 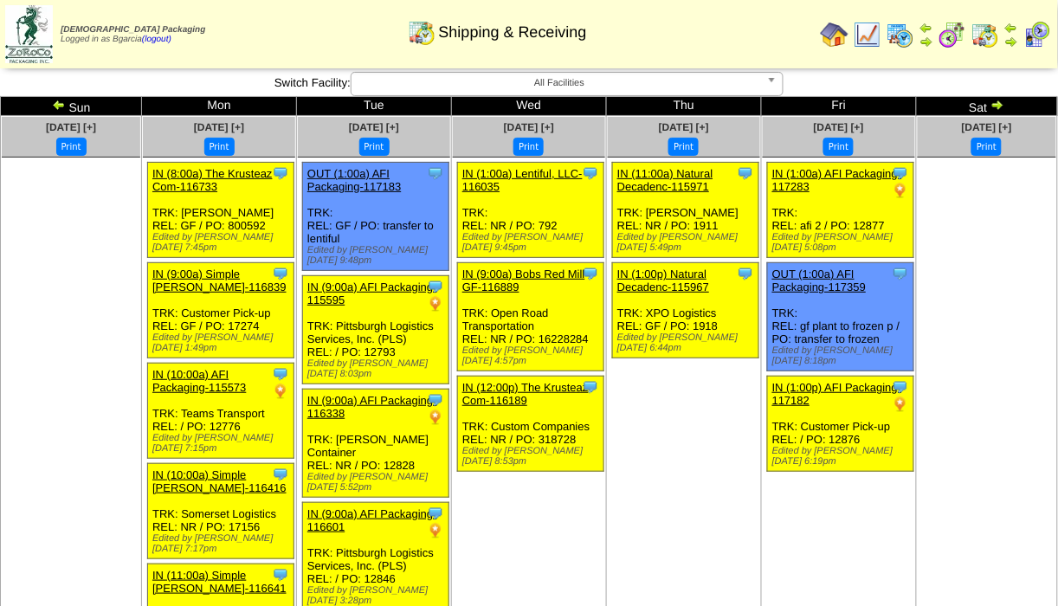 I want to click on a: IN (9:00a) AFI Packaging-115595, so click(x=372, y=294).